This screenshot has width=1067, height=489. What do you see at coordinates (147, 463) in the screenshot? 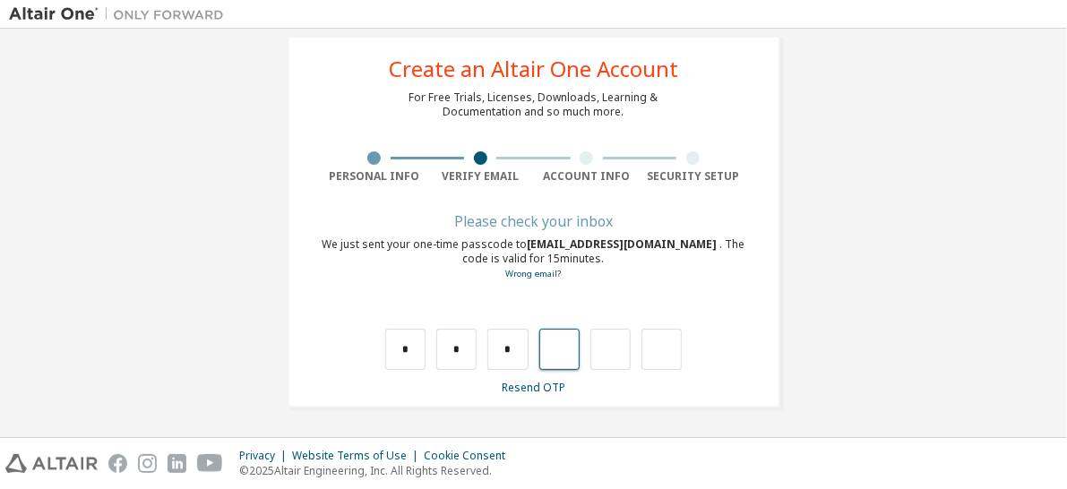
I see `img: instagram.svg` at bounding box center [147, 463].